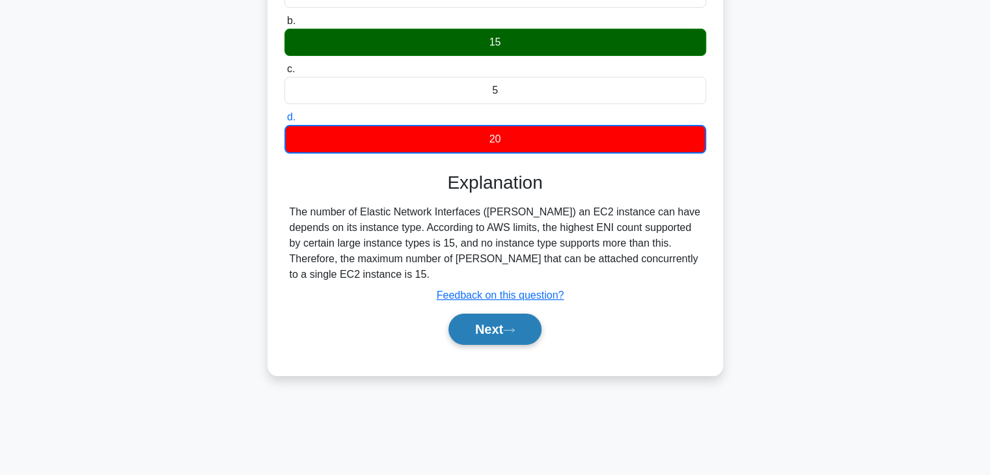 Image resolution: width=990 pixels, height=475 pixels. Describe the element at coordinates (495, 329) in the screenshot. I see `button: Next` at that location.